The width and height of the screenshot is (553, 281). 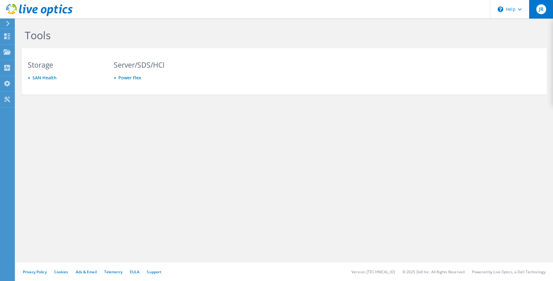 I want to click on a: Privacy Policy, so click(x=35, y=272).